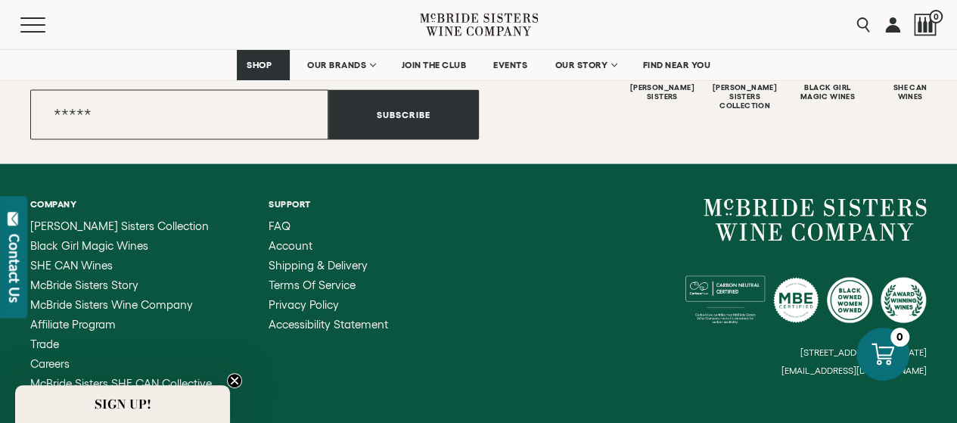 The height and width of the screenshot is (423, 957). What do you see at coordinates (121, 364) in the screenshot?
I see `a: Careers` at bounding box center [121, 364].